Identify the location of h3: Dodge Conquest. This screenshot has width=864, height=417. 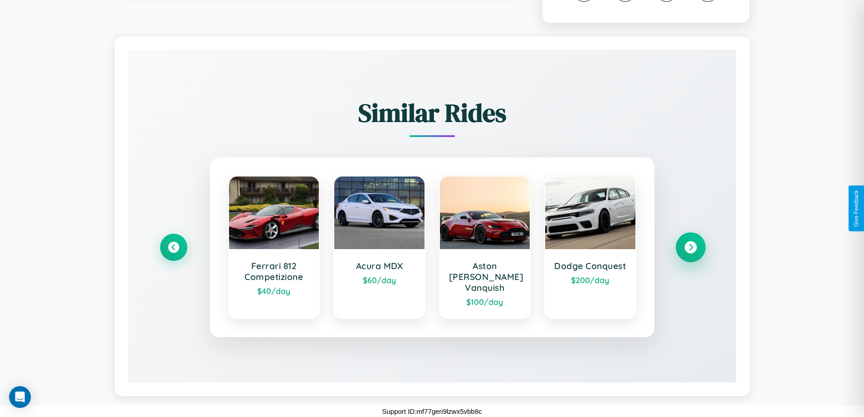
(590, 266).